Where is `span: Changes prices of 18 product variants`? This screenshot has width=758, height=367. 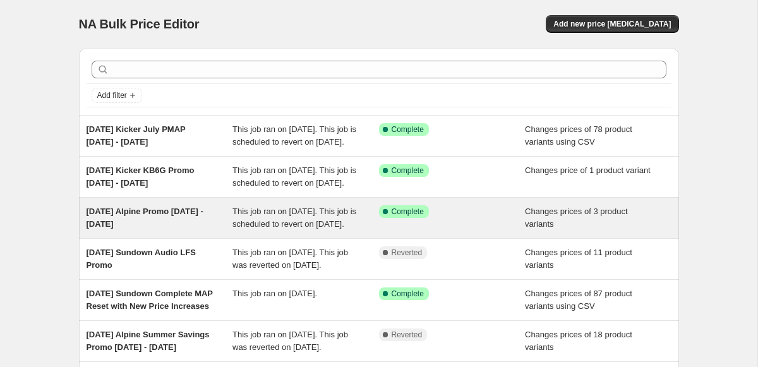
span: Changes prices of 18 product variants is located at coordinates (579, 340).